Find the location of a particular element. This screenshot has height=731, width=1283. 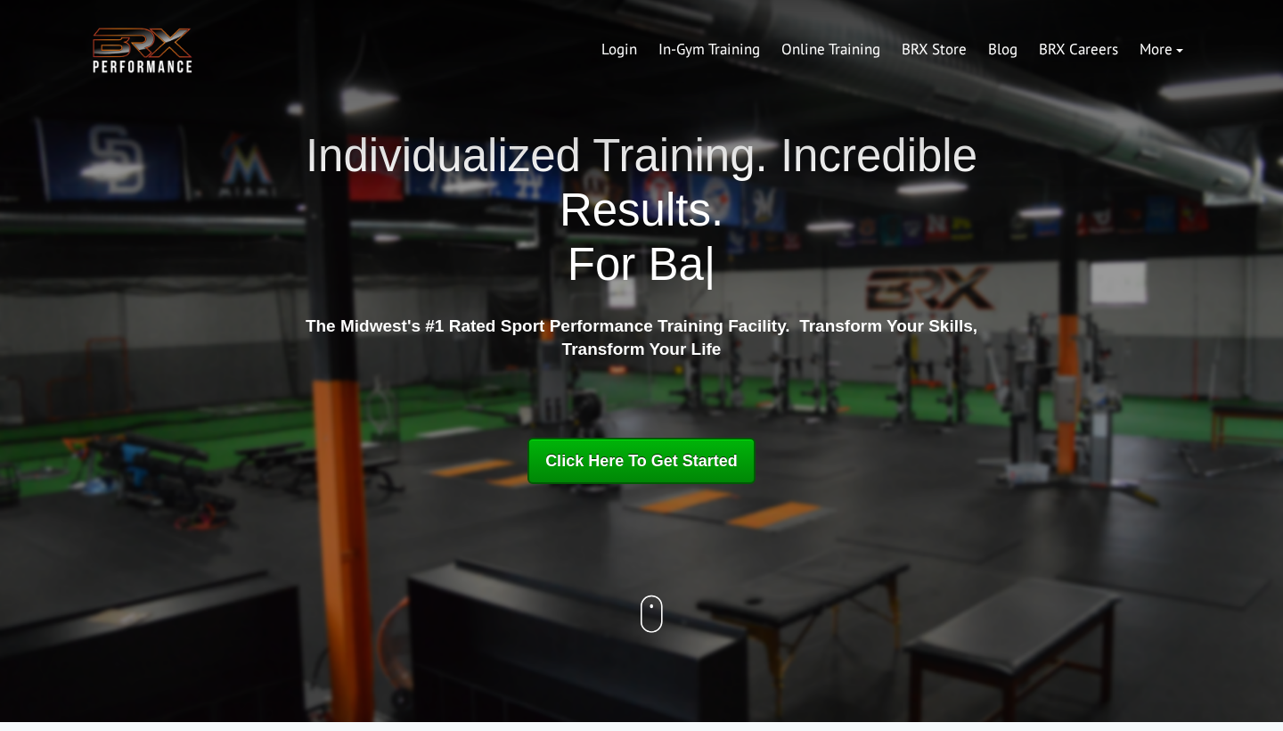

a: Click Here To Get Started is located at coordinates (642, 461).